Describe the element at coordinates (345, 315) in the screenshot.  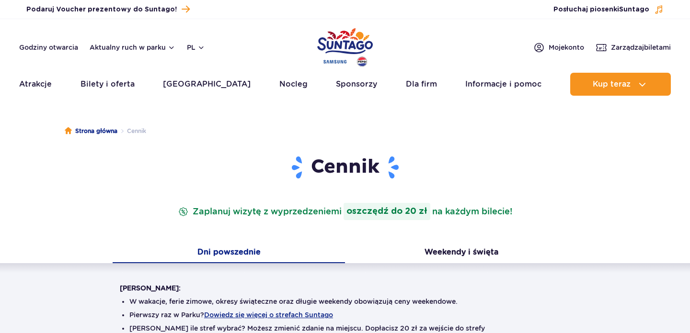
I see `li: Pierwszy raz w Parku?` at that location.